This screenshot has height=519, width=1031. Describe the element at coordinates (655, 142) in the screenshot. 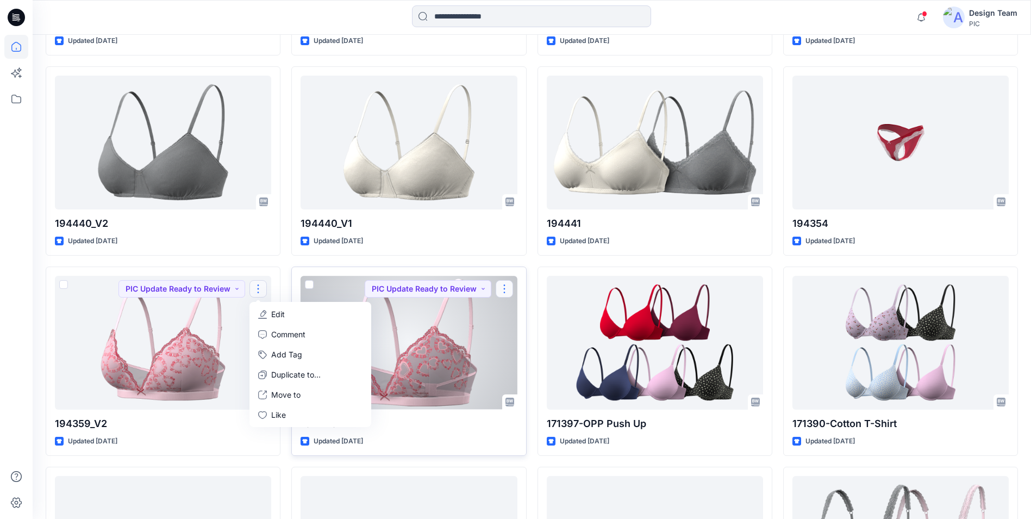

I see `a: 194441` at that location.